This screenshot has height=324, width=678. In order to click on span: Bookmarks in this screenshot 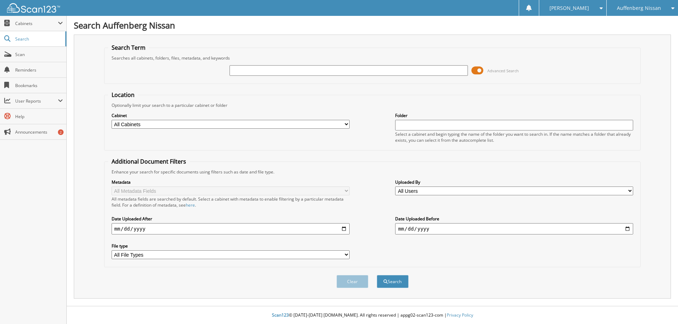, I will do `click(39, 85)`.